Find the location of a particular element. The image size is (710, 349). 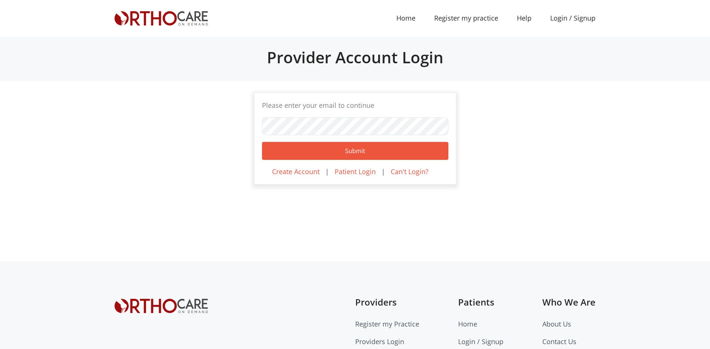

a: Create Account is located at coordinates (296, 171).